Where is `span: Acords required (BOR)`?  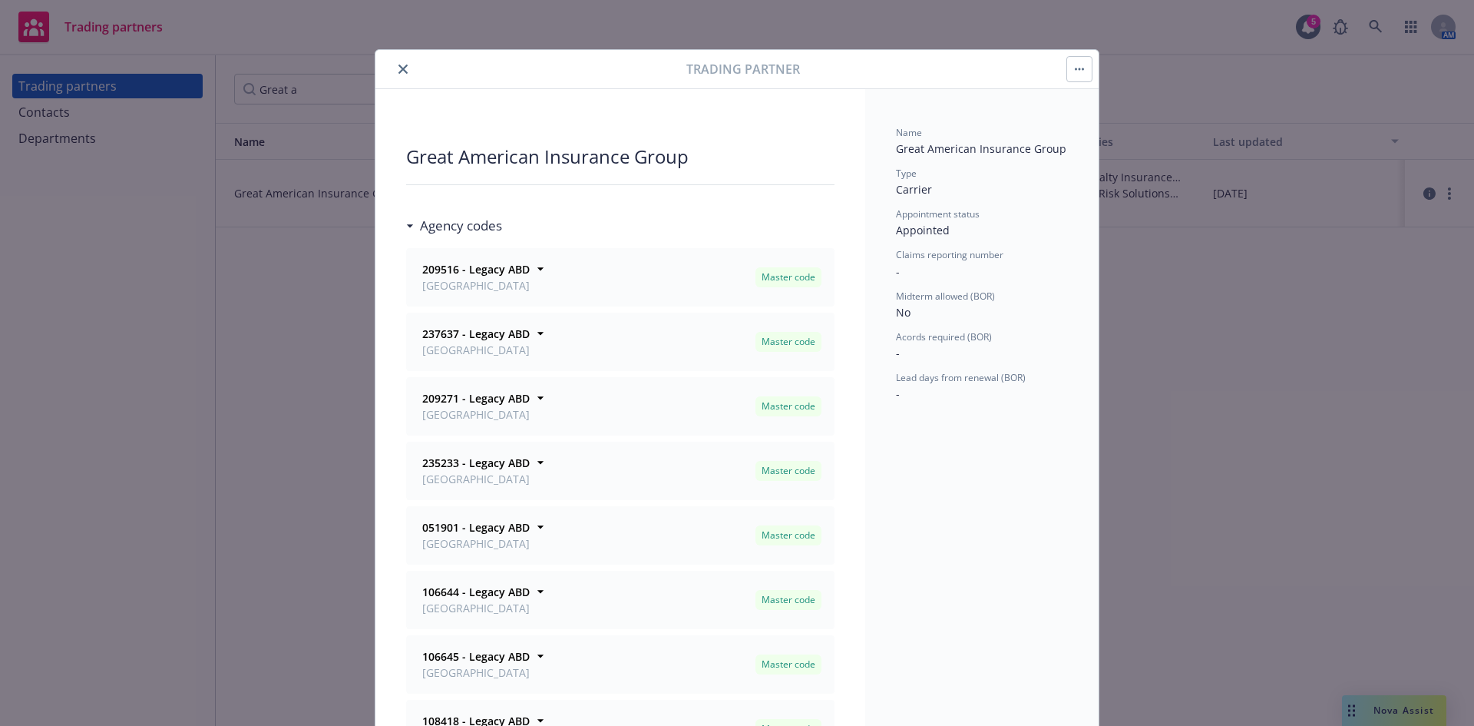 span: Acords required (BOR) is located at coordinates (944, 336).